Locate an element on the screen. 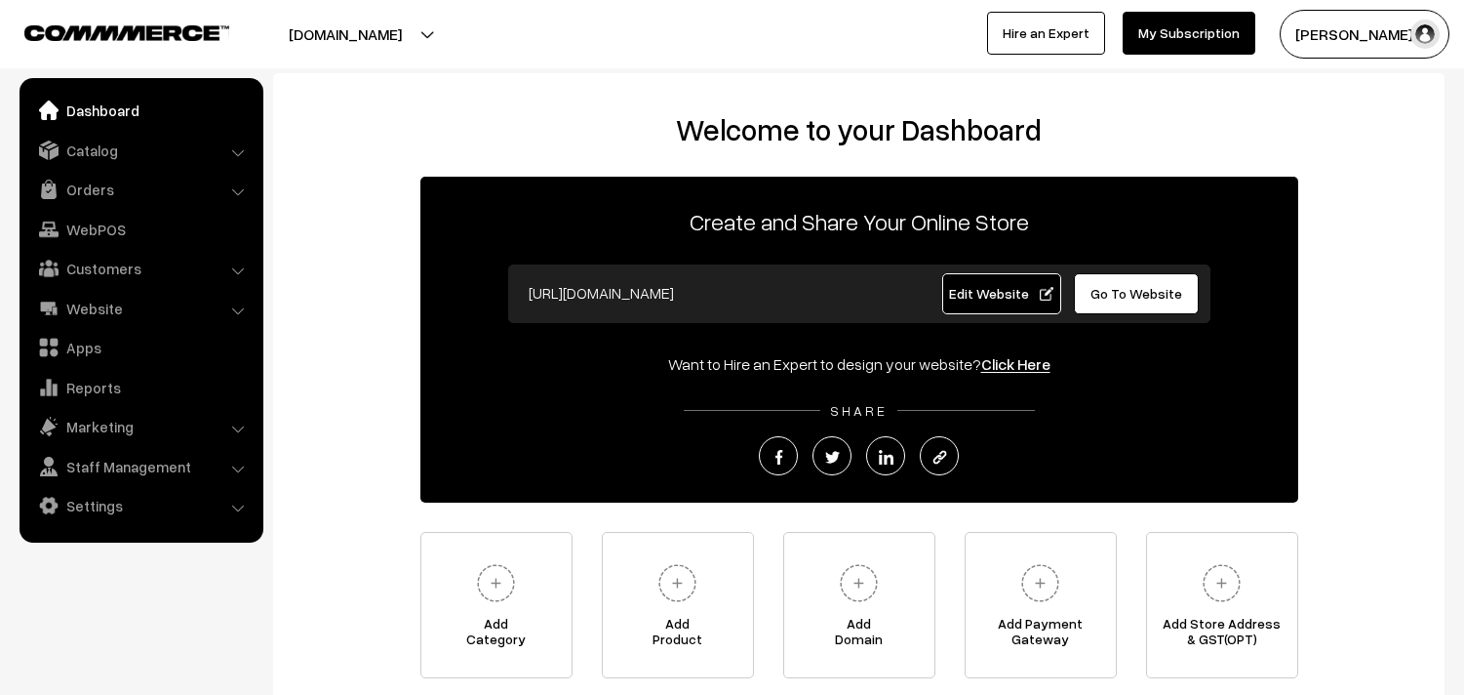 The height and width of the screenshot is (695, 1464). a: AddProduct is located at coordinates (678, 605).